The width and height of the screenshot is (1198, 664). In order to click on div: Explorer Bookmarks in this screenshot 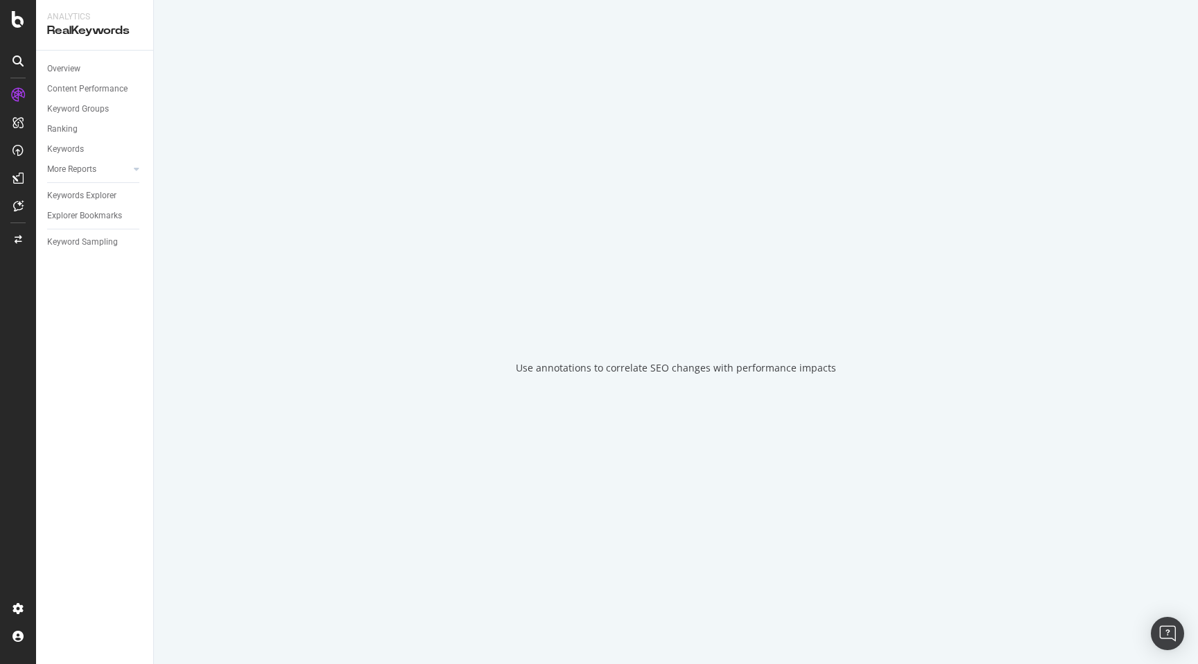, I will do `click(85, 216)`.